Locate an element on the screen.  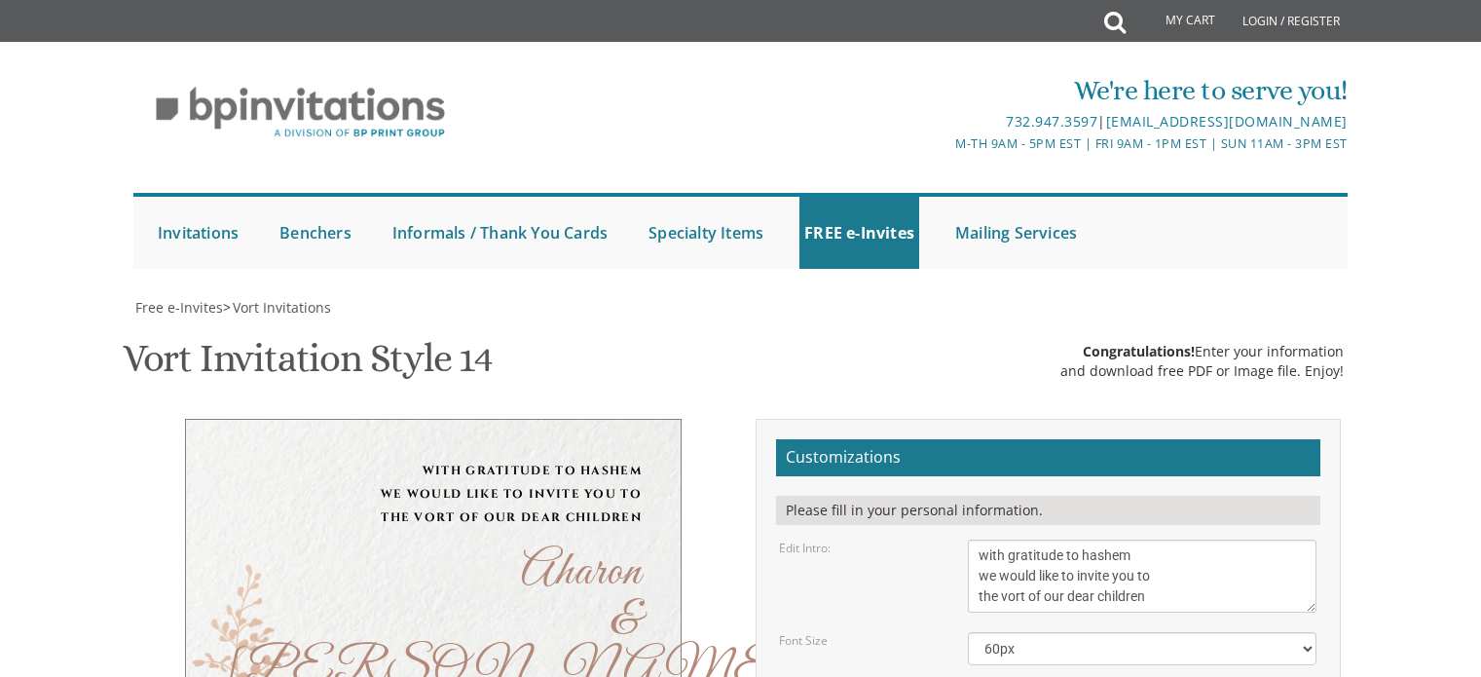
span: Free e-Invites is located at coordinates (179, 307).